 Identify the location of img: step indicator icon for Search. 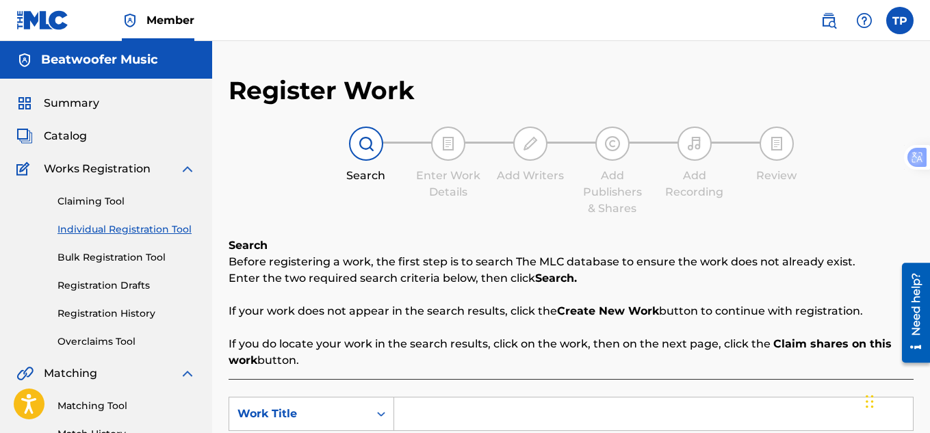
(366, 144).